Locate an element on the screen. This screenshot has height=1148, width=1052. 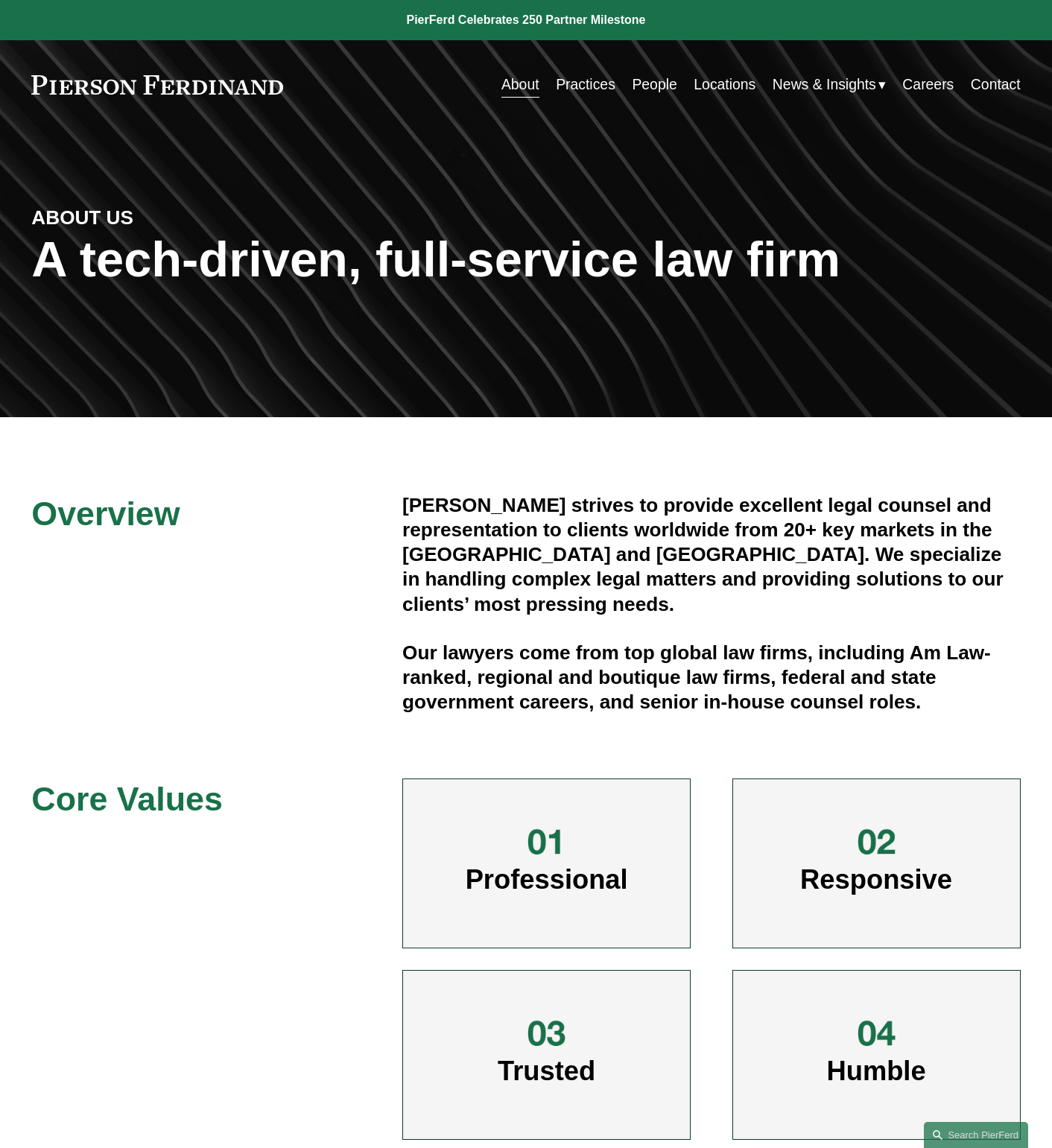
span: Humble is located at coordinates (876, 1070).